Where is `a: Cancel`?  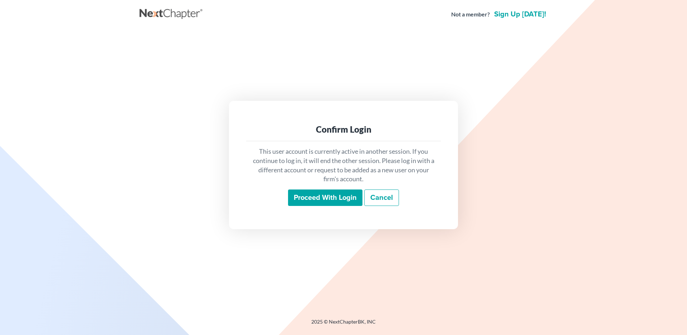
a: Cancel is located at coordinates (382, 198).